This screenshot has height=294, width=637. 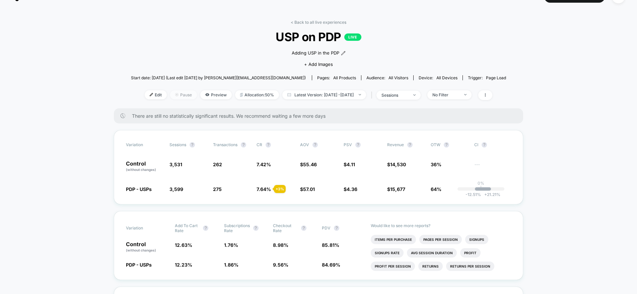 What do you see at coordinates (496, 78) in the screenshot?
I see `span: Page Load` at bounding box center [496, 78].